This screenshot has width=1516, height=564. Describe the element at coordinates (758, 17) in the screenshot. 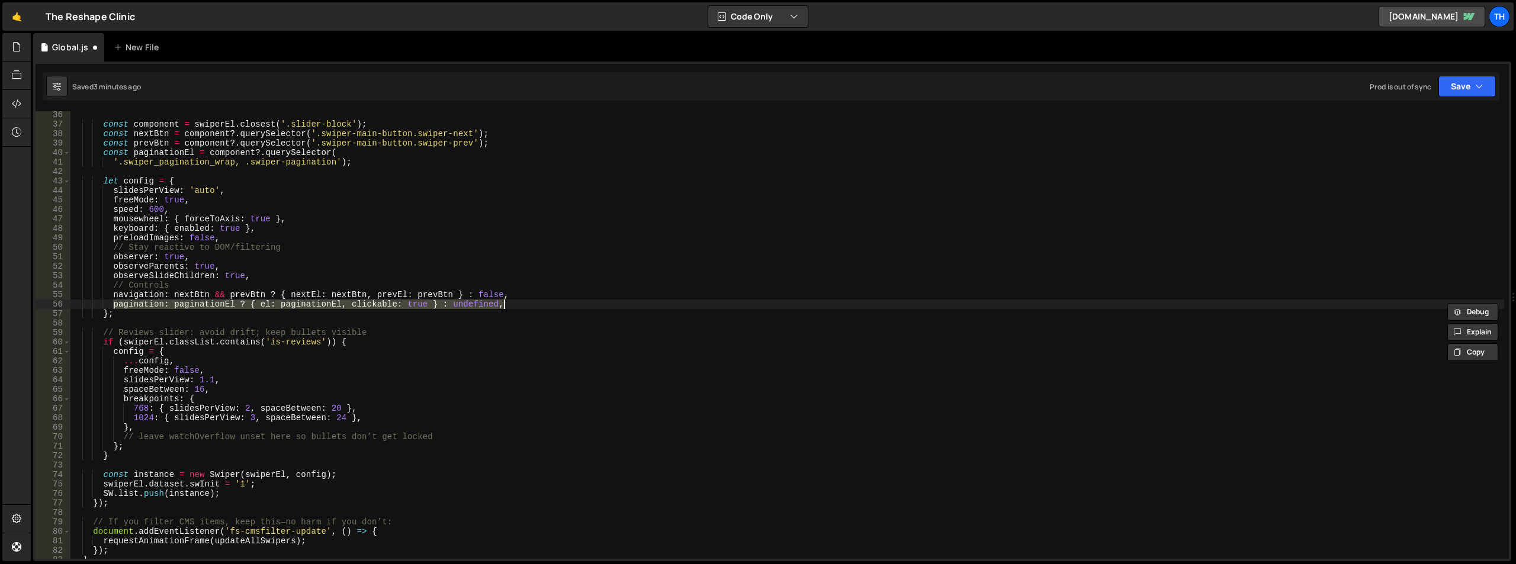

I see `button: Code Only` at that location.